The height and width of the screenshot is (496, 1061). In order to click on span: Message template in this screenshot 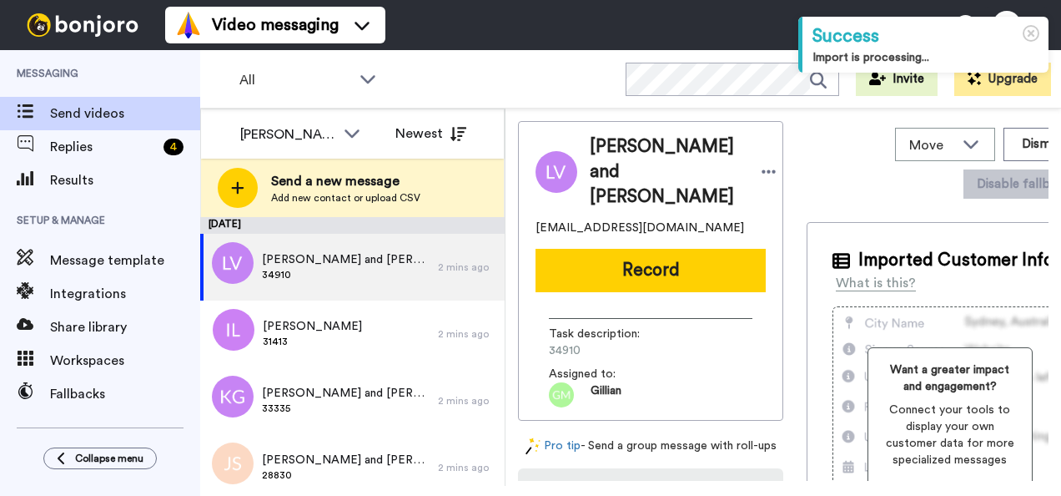, I will do `click(125, 260)`.